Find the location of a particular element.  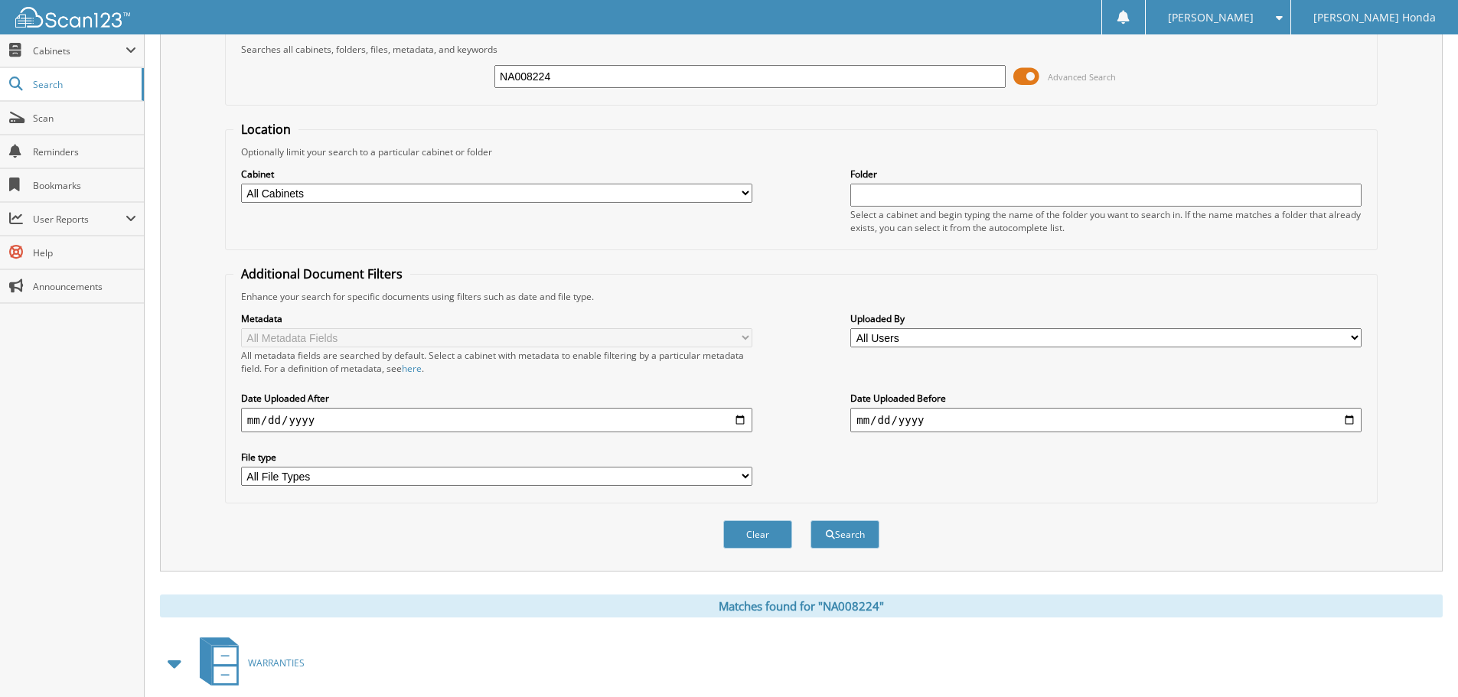

span: Cabinets is located at coordinates (79, 51).